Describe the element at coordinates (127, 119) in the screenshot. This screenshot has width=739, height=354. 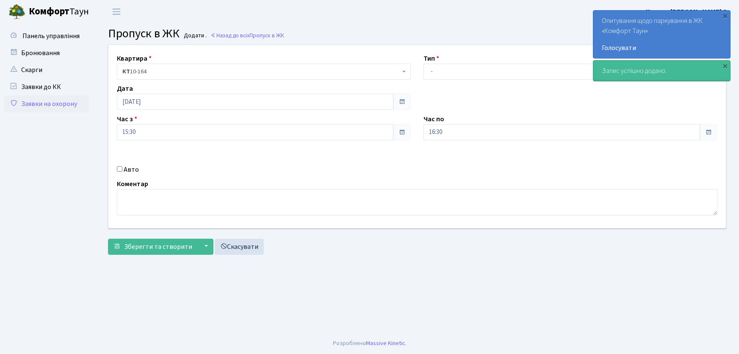
I see `label: Час з` at that location.